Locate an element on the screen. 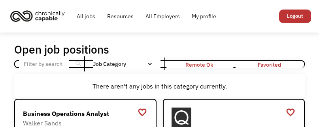 The height and width of the screenshot is (127, 319). a: All jobs is located at coordinates (86, 16).